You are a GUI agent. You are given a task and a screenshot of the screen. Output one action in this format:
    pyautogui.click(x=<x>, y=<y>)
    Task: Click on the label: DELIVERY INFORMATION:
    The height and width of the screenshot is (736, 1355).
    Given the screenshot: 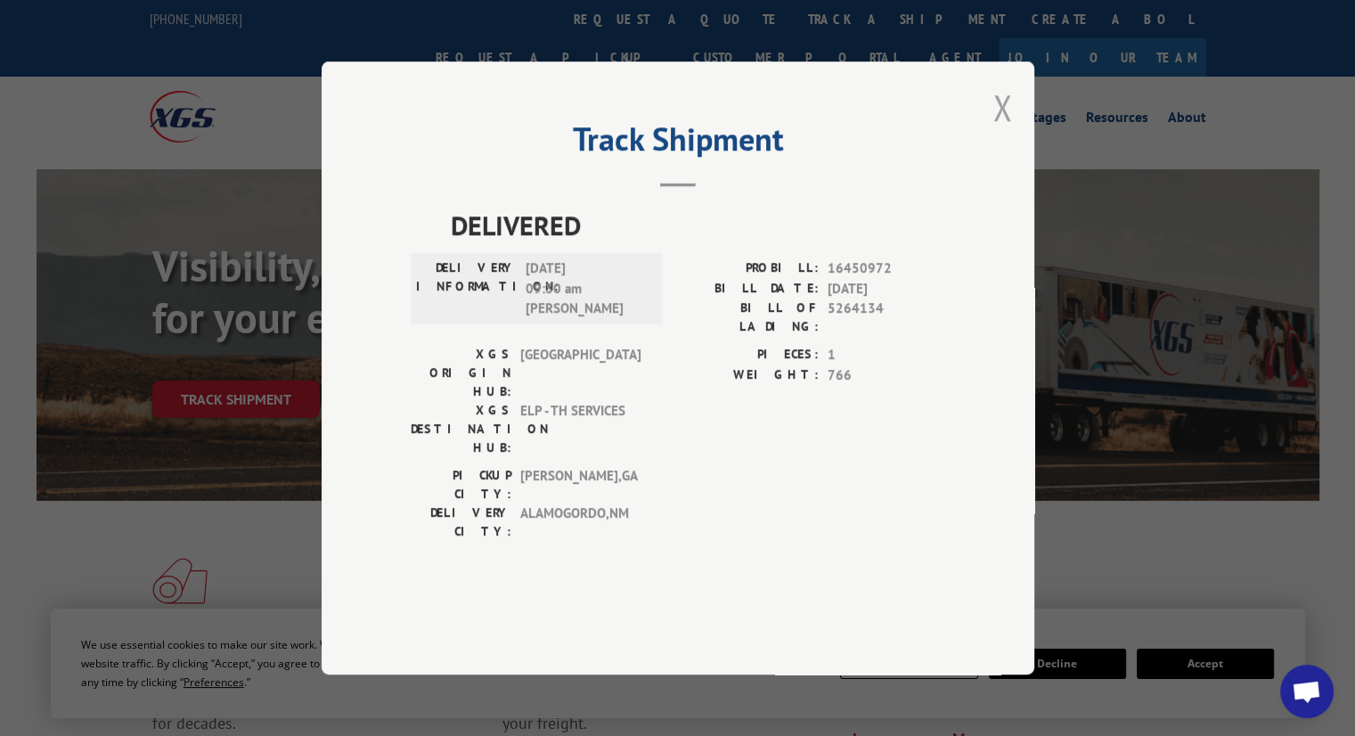 What is the action you would take?
    pyautogui.click(x=466, y=289)
    